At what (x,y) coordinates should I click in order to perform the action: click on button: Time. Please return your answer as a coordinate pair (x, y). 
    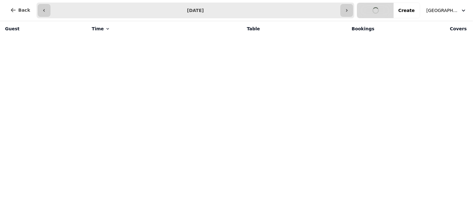
    Looking at the image, I should click on (101, 29).